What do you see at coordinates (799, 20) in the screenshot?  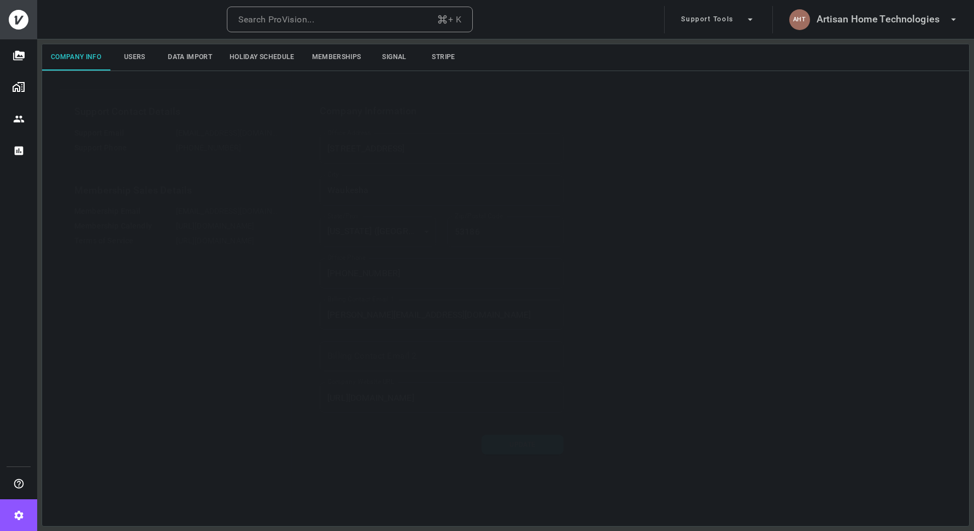 I see `div: AHT` at bounding box center [799, 20].